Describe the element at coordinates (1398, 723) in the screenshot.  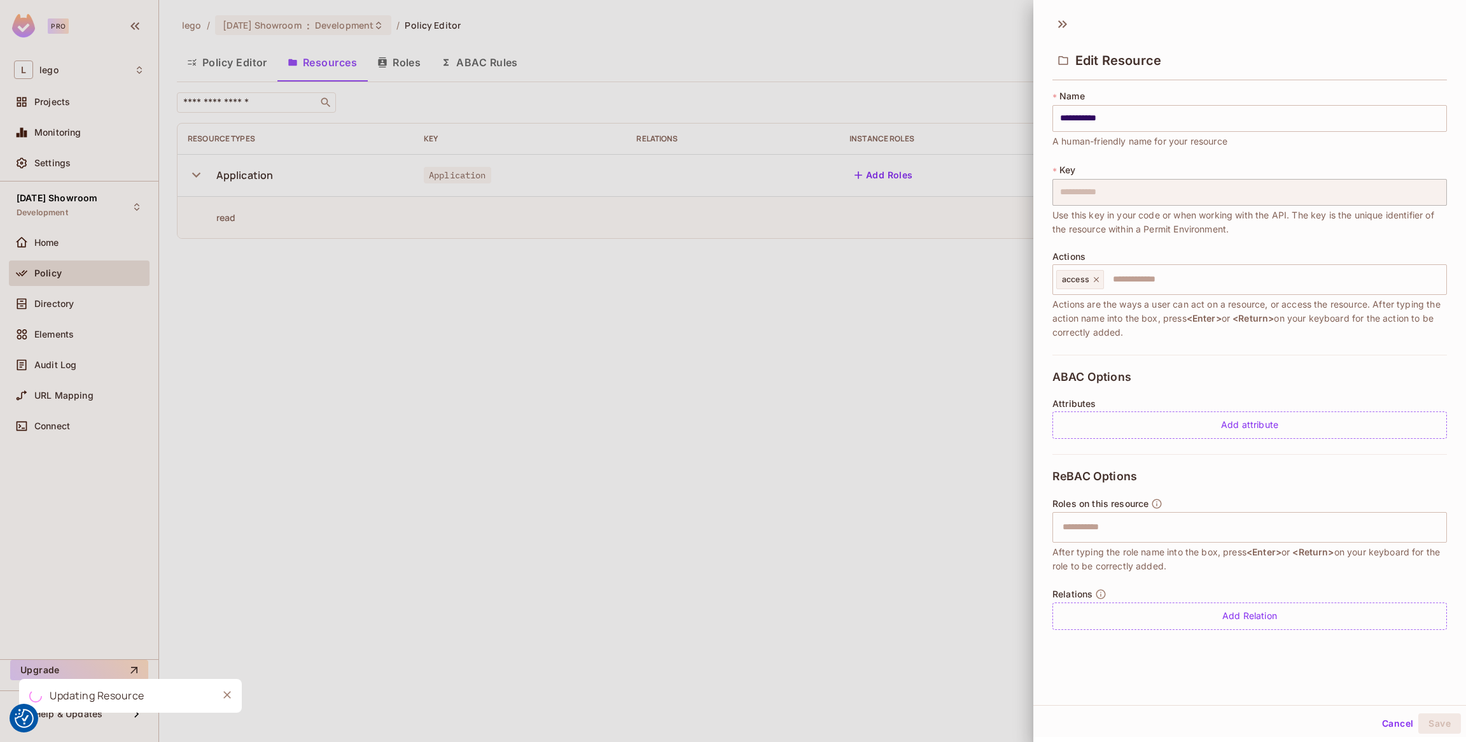
I see `button: Cancel` at that location.